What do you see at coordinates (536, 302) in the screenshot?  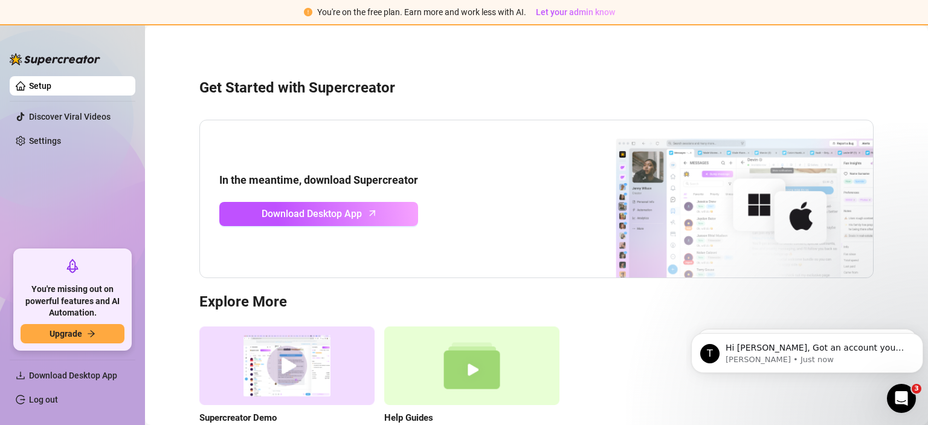 I see `h3: Explore More` at bounding box center [536, 302].